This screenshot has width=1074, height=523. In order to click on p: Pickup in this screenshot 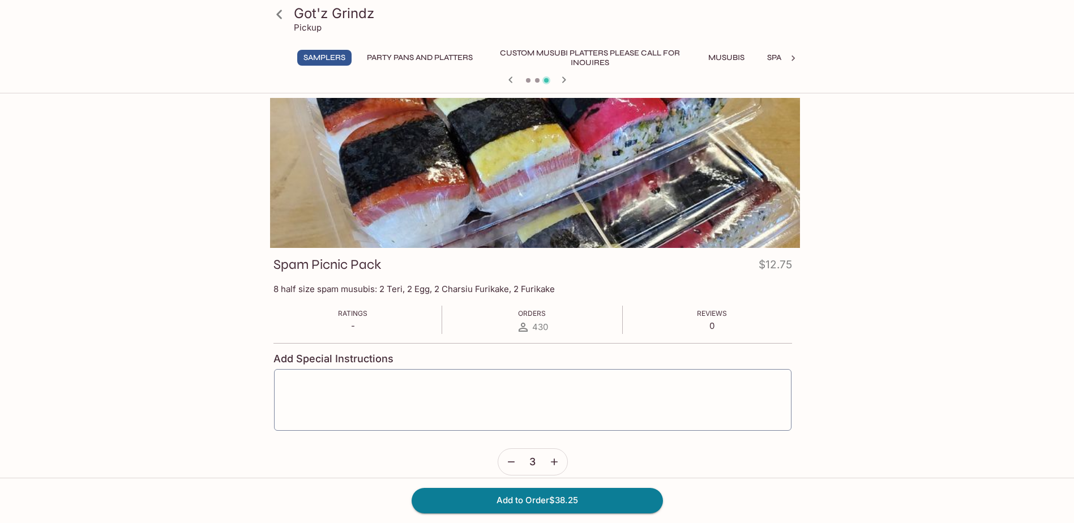, I will do `click(307, 27)`.